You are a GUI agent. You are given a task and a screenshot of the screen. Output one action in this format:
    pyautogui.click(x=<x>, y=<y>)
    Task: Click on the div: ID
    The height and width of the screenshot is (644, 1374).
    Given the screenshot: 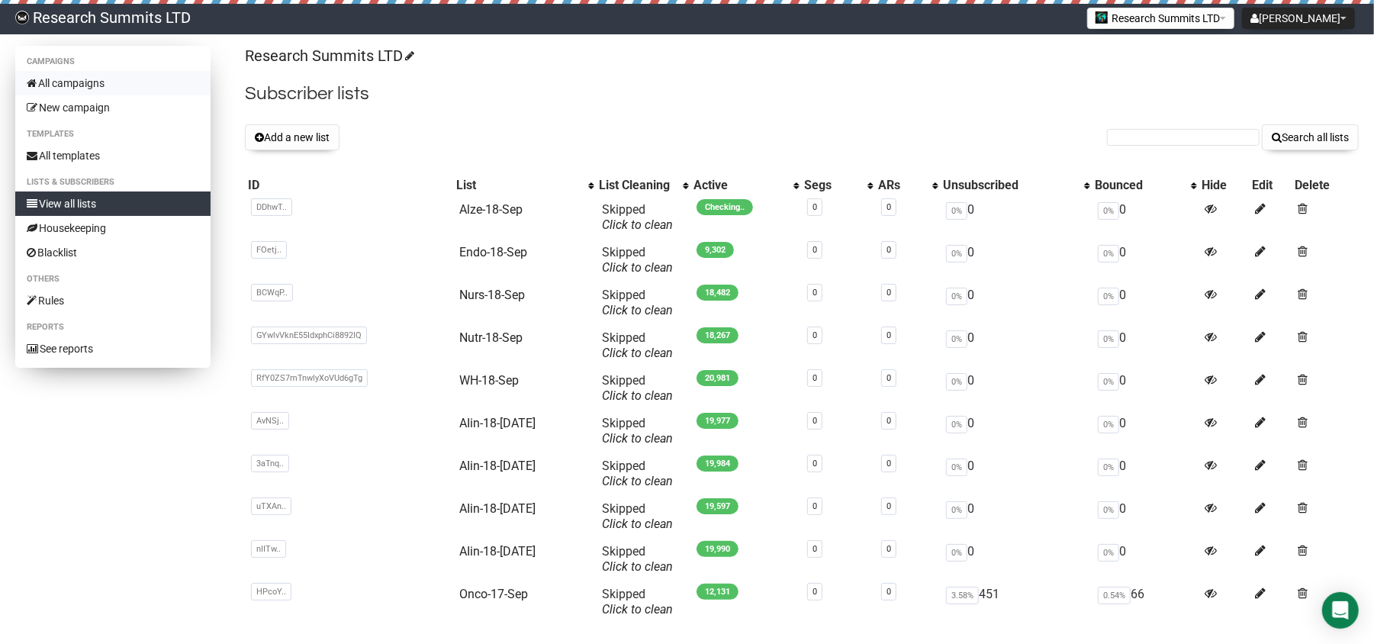 What is the action you would take?
    pyautogui.click(x=349, y=185)
    